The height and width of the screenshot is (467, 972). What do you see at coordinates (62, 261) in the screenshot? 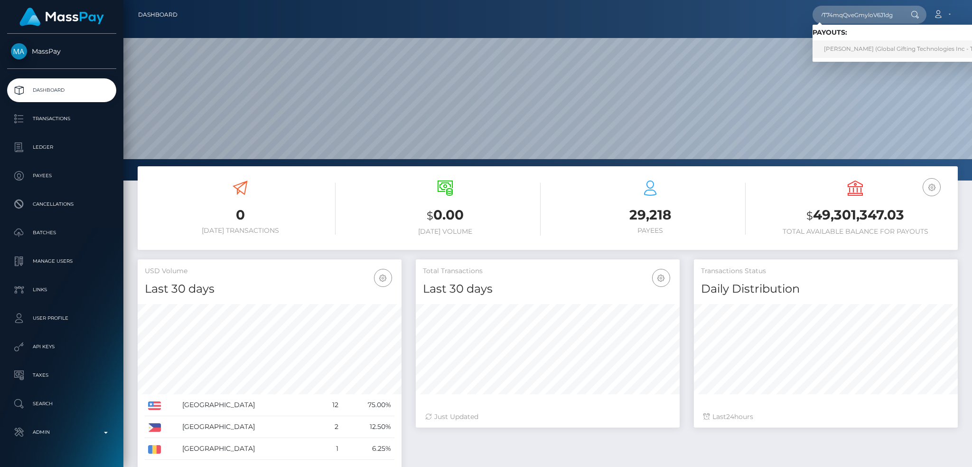
I see `p: Manage Users` at bounding box center [62, 261].